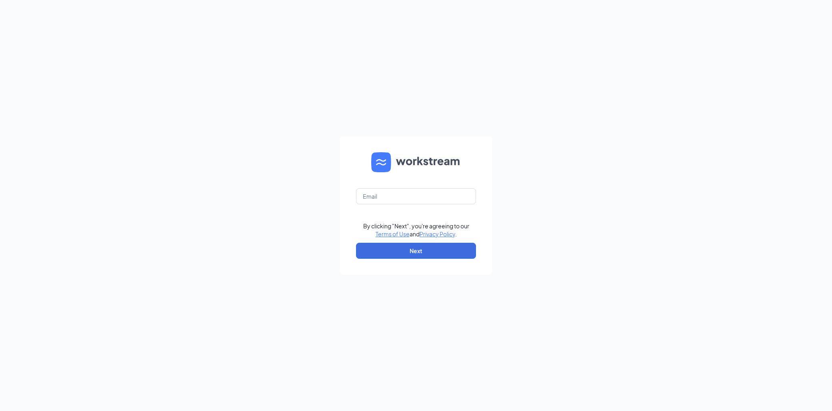 The height and width of the screenshot is (411, 832). I want to click on a: Privacy Policy, so click(437, 234).